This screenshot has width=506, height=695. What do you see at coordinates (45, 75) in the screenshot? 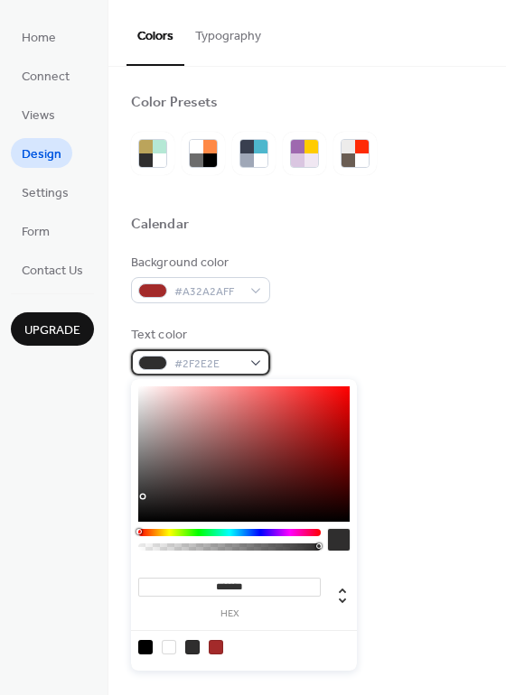
I see `a: Connect` at bounding box center [45, 75].